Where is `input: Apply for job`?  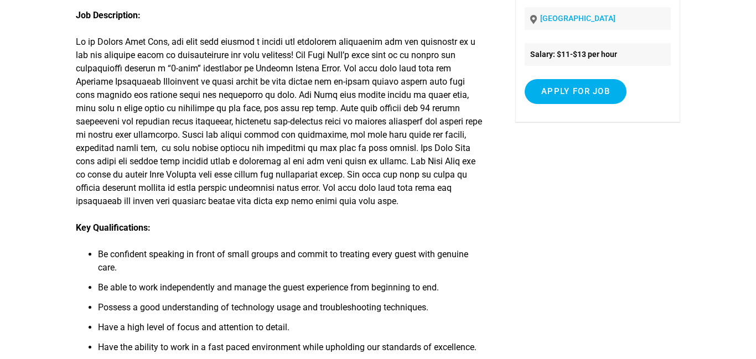
input: Apply for job is located at coordinates (576, 91).